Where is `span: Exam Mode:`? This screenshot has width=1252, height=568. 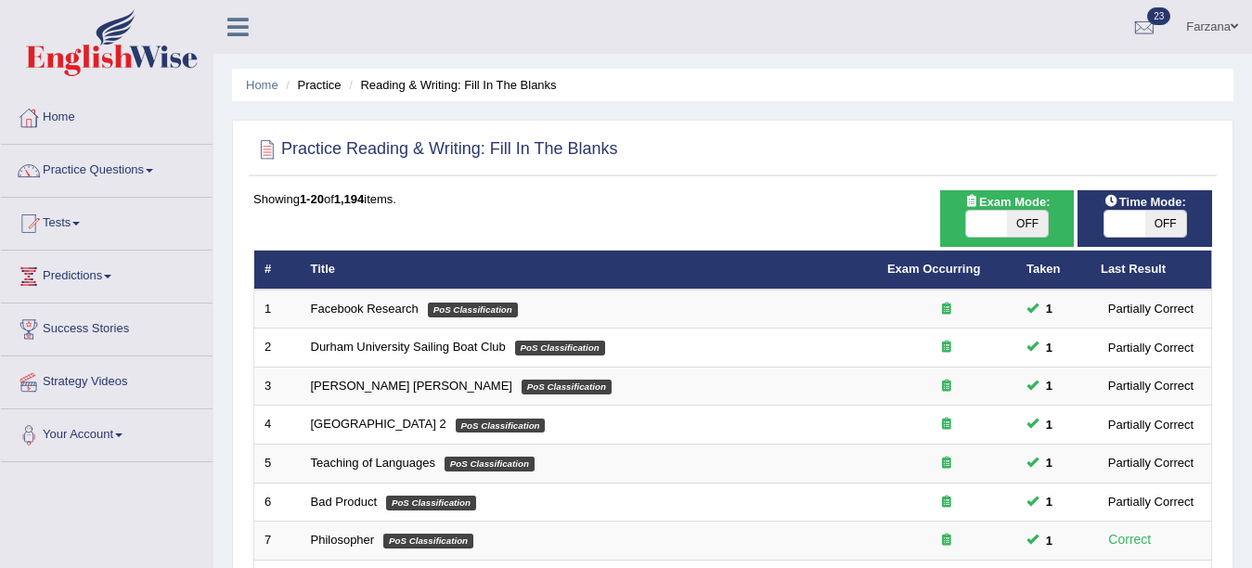
span: Exam Mode: is located at coordinates (1007, 201).